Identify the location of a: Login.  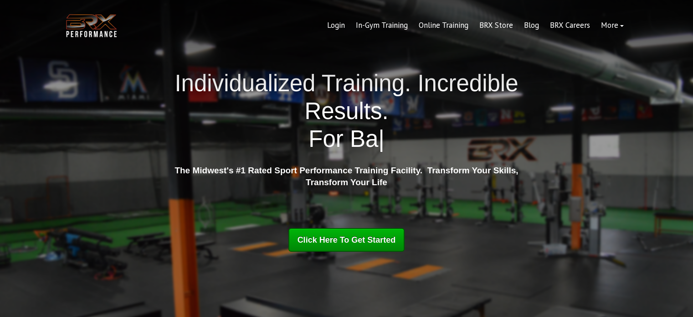
(336, 26).